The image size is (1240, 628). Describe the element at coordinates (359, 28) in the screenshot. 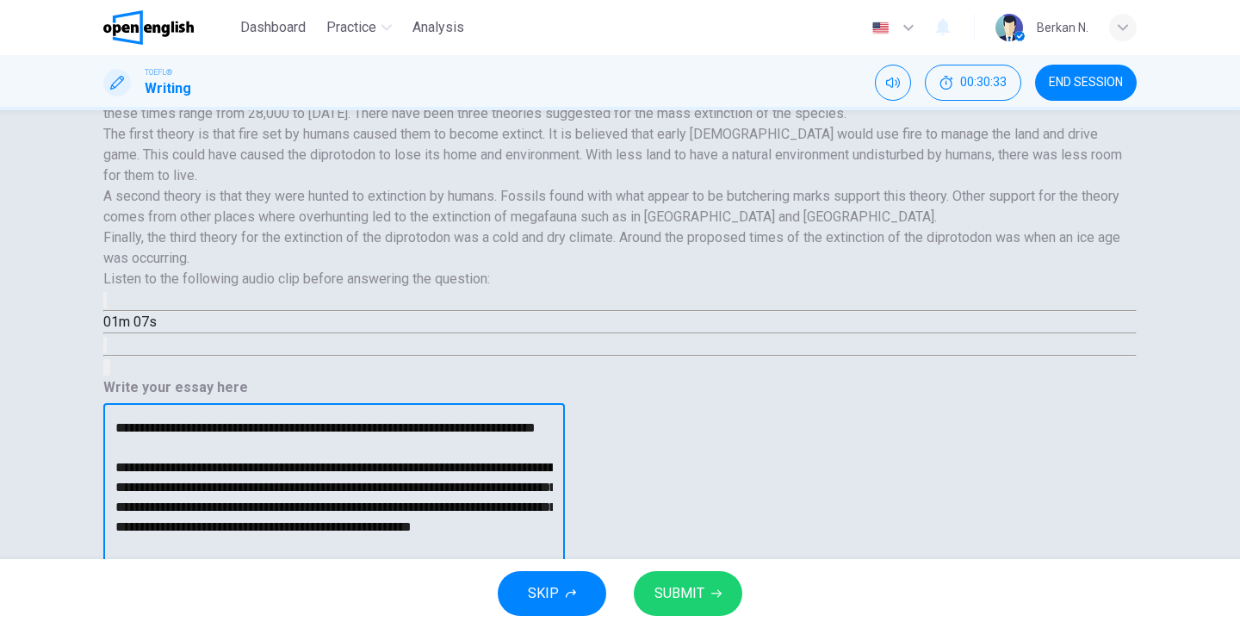

I see `button: Practice` at that location.